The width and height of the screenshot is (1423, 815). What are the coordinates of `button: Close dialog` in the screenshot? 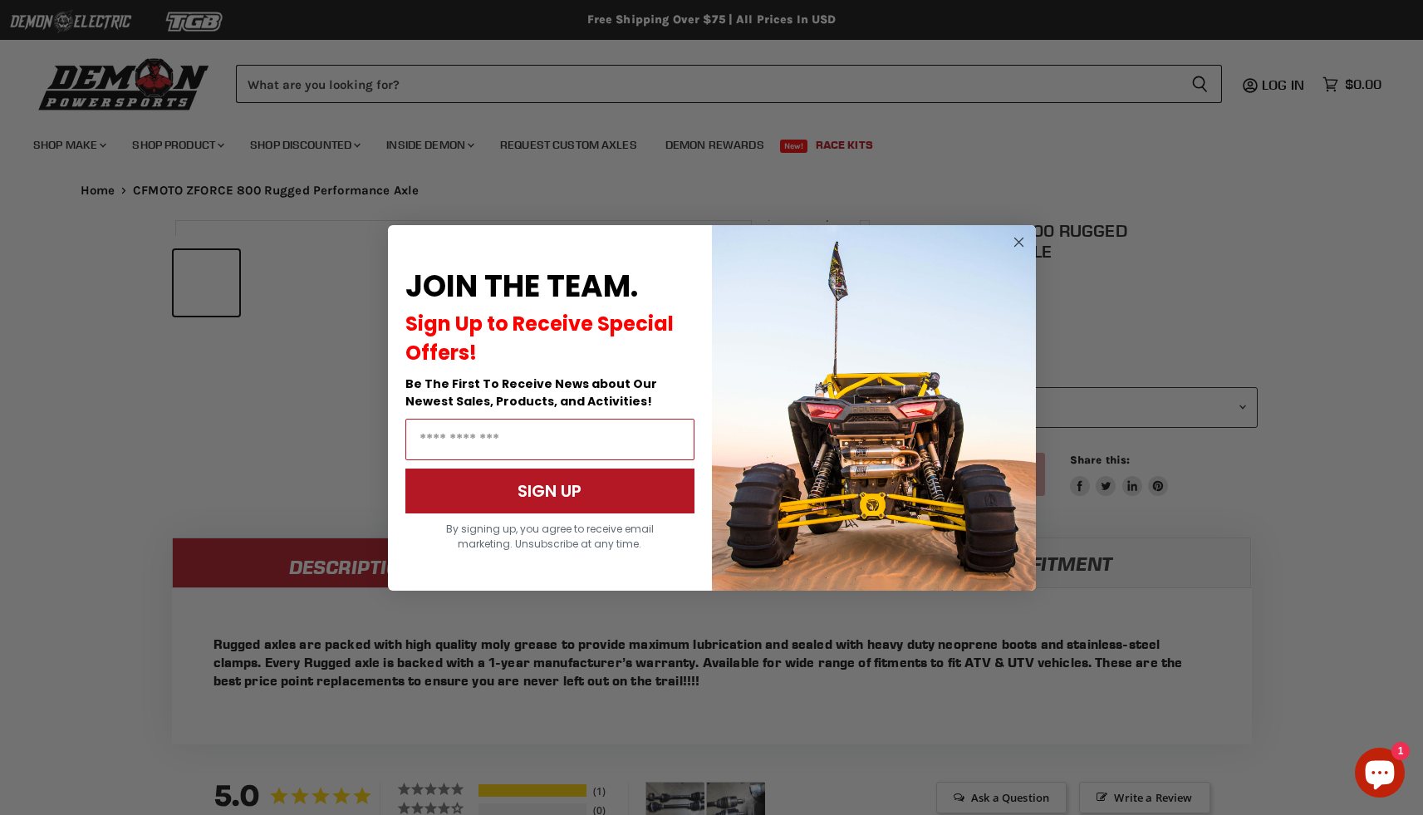 It's located at (1018, 242).